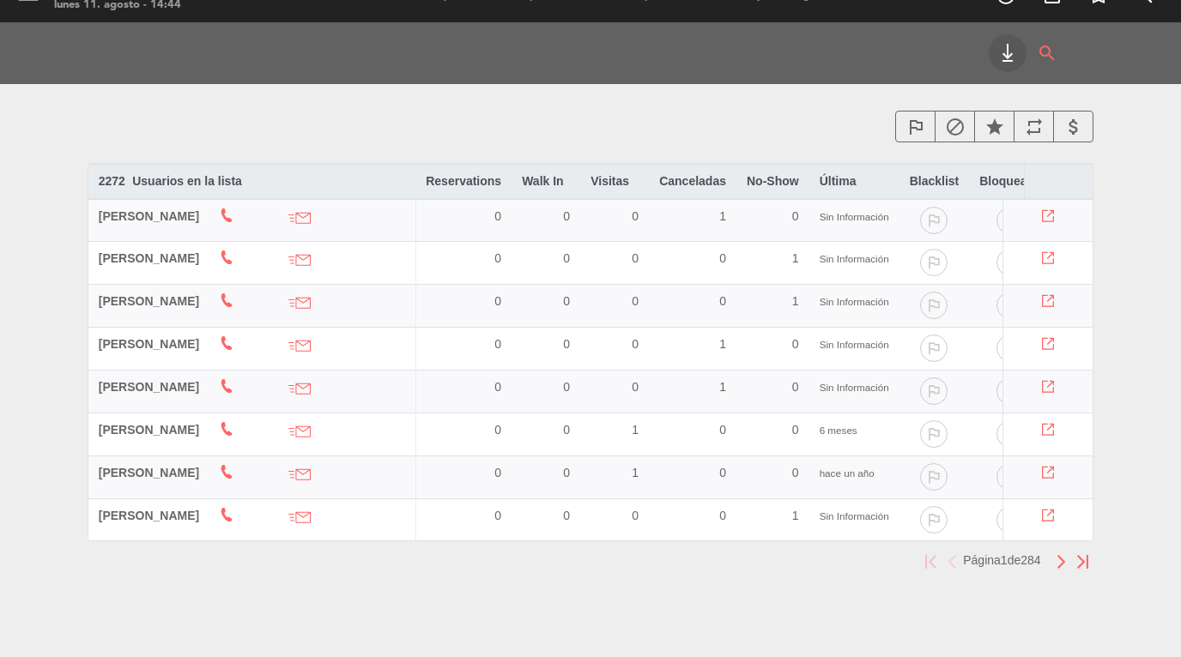  What do you see at coordinates (854, 181) in the screenshot?
I see `th: Última` at bounding box center [854, 181].